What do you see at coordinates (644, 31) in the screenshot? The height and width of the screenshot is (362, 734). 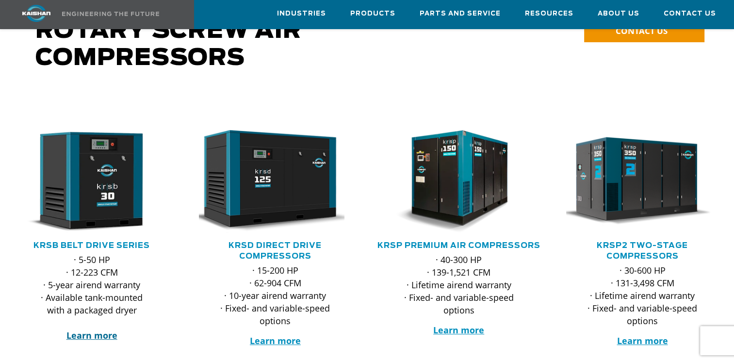 I see `a: CONTACT US` at bounding box center [644, 31].